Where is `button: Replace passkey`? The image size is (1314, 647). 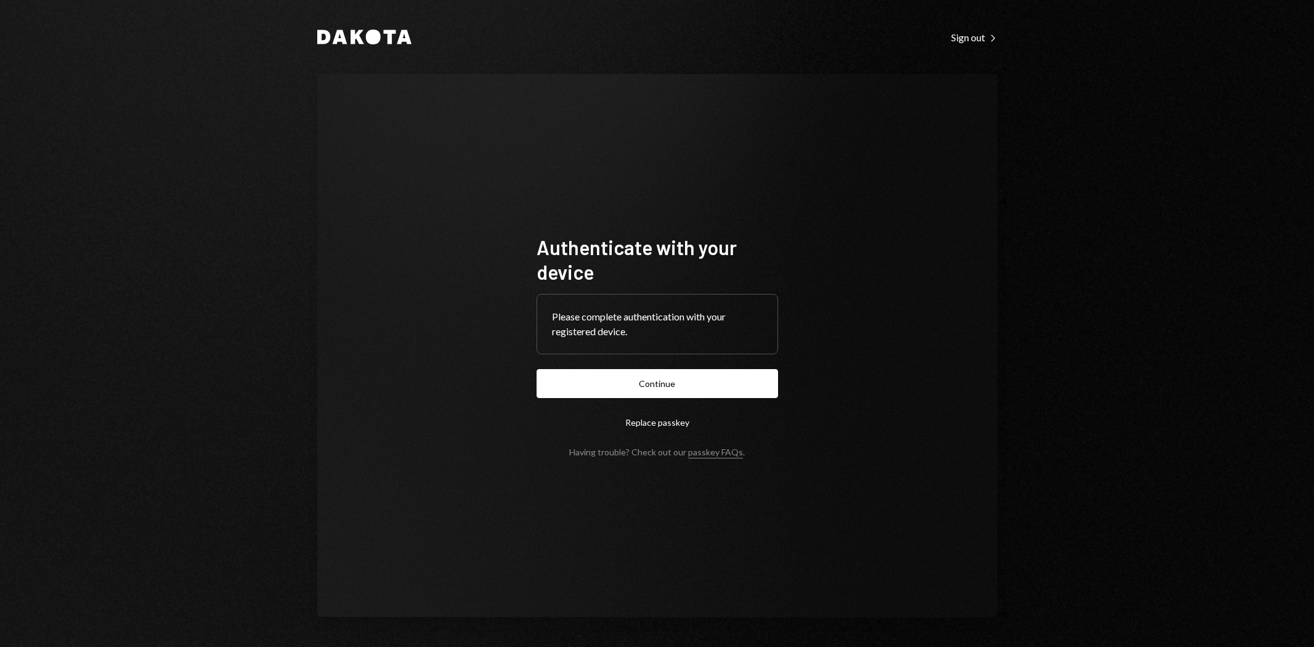 button: Replace passkey is located at coordinates (657, 422).